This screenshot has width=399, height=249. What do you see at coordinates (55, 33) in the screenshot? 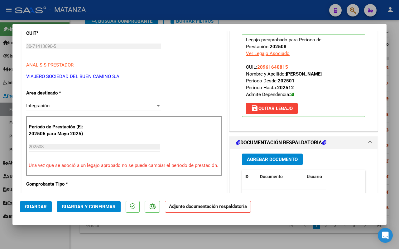
I see `p: CUIT` at bounding box center [55, 33].